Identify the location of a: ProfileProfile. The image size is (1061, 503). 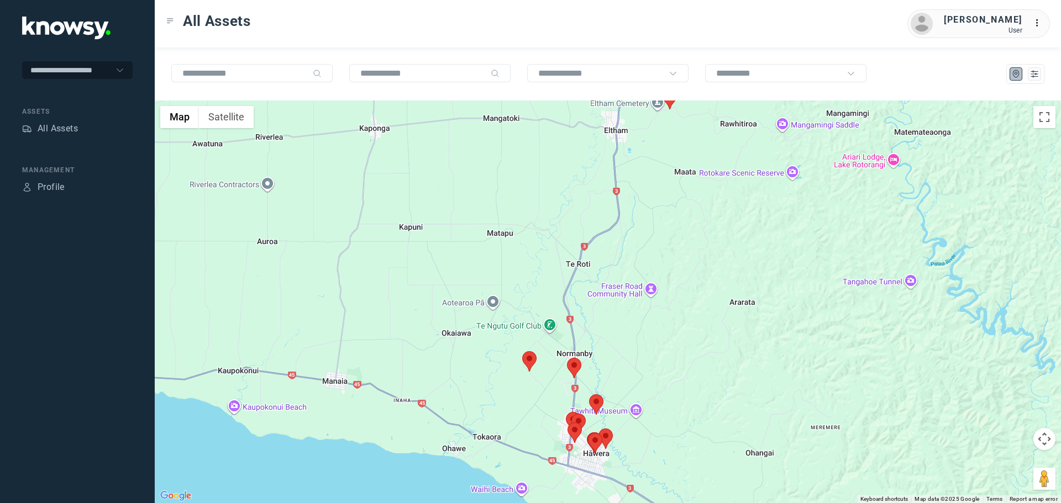
(43, 187).